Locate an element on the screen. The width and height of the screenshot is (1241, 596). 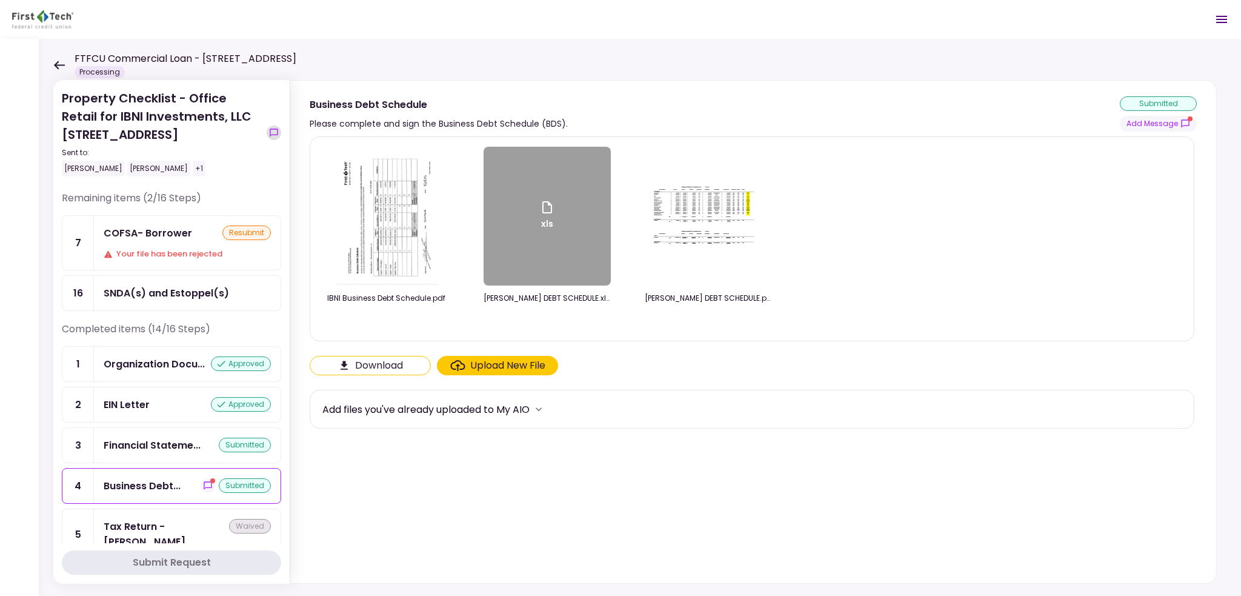
div: jOHNNY DEBT SCHEDULE.pdf is located at coordinates (709, 298).